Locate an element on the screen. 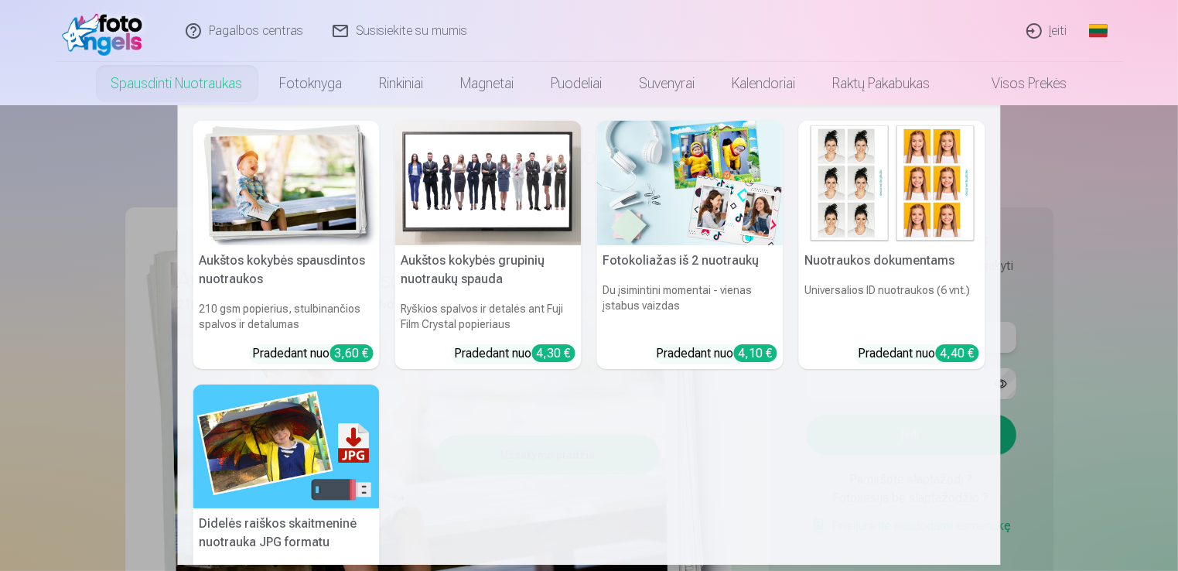 This screenshot has height=571, width=1178. a: Nuotraukos dokumentamsNuotraukos dokumentamsUniversalios ID nuotraukos (6 vnt.)Pradedant nuo4,40 € is located at coordinates (892, 244).